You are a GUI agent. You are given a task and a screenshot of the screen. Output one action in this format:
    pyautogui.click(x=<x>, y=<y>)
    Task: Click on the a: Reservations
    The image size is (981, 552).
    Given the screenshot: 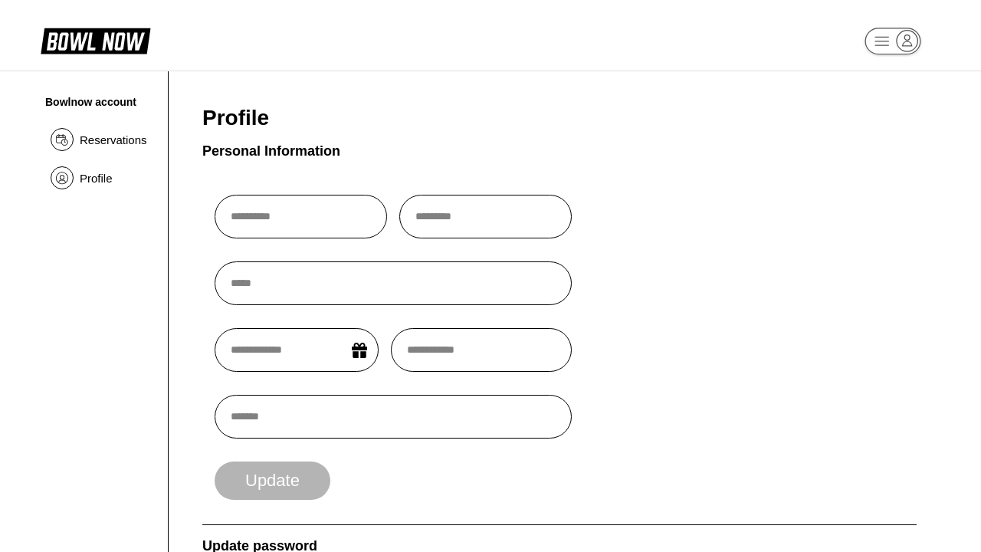 What is the action you would take?
    pyautogui.click(x=99, y=140)
    